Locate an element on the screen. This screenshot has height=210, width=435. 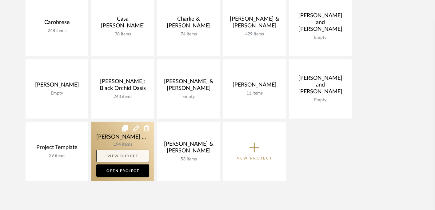
div: 38 items is located at coordinates (123, 34).